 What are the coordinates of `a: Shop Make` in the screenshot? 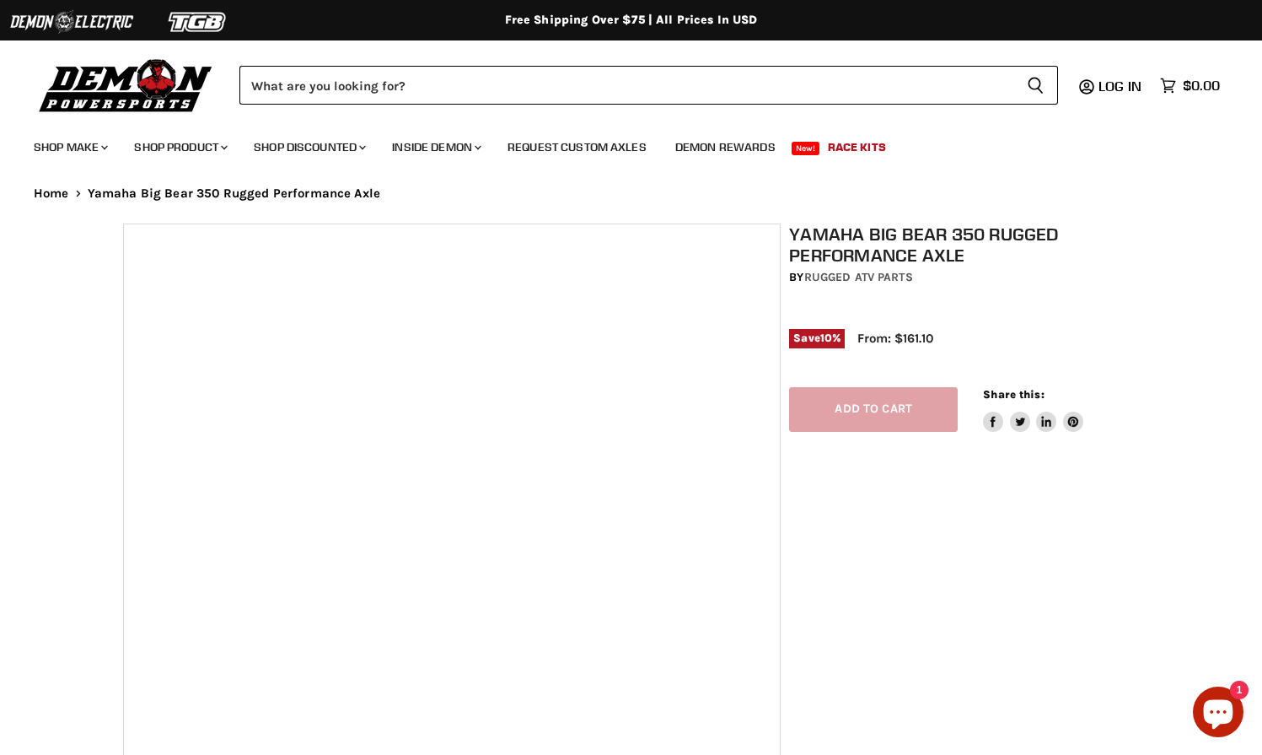 It's located at (69, 147).